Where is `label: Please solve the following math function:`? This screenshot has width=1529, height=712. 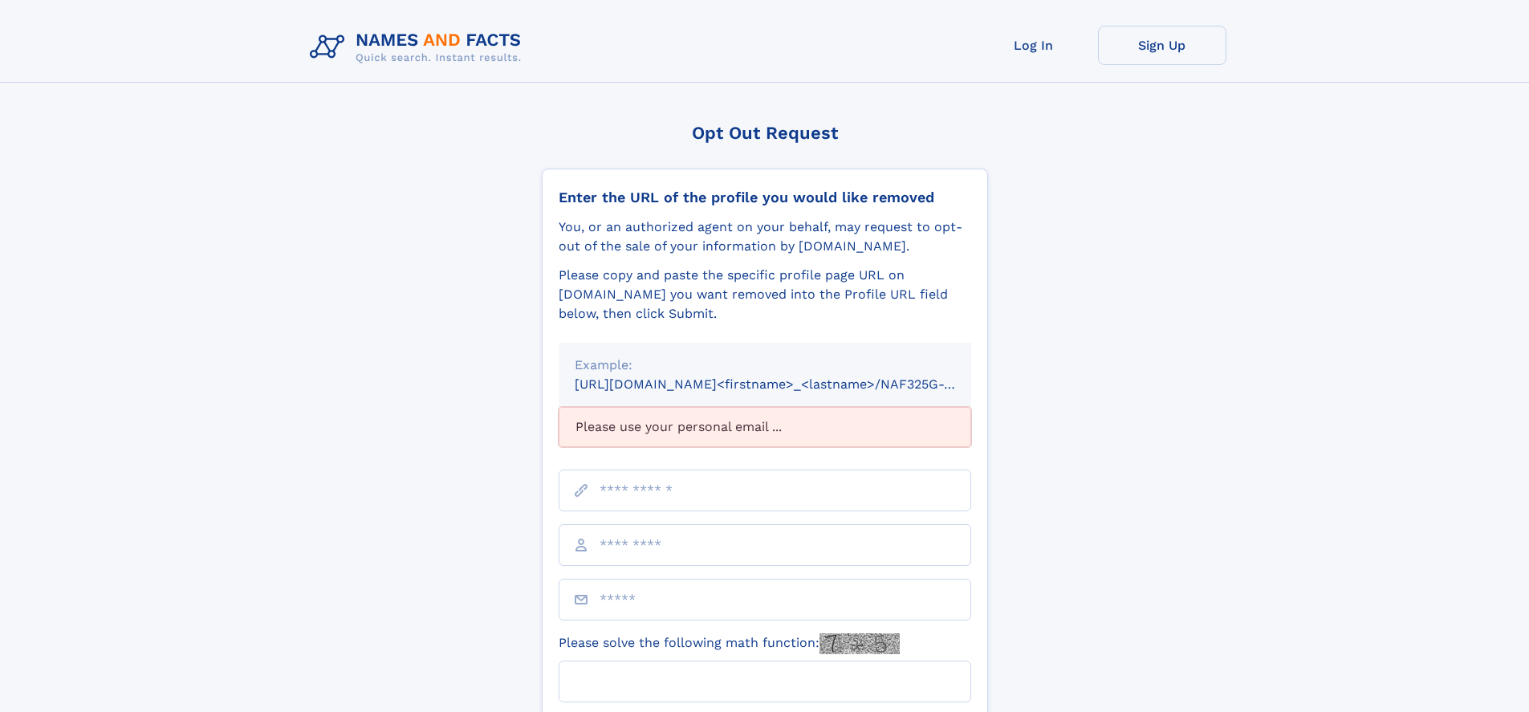
label: Please solve the following math function: is located at coordinates (729, 644).